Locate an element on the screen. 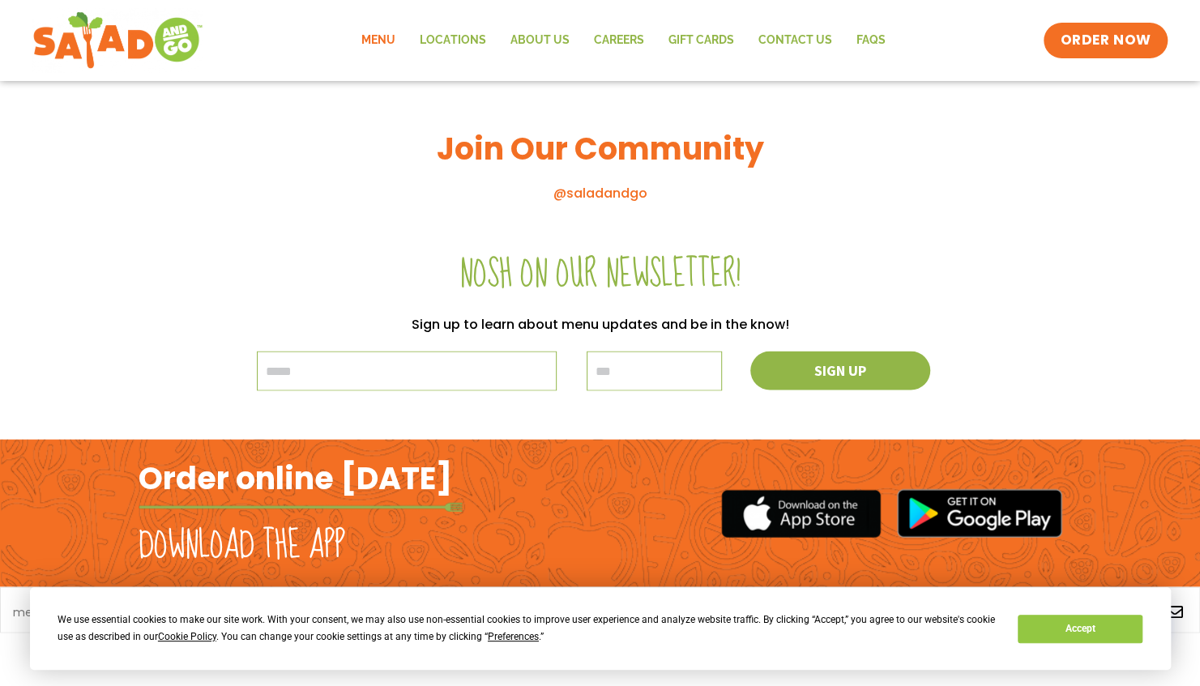 The image size is (1200, 686). img: fork is located at coordinates (301, 506).